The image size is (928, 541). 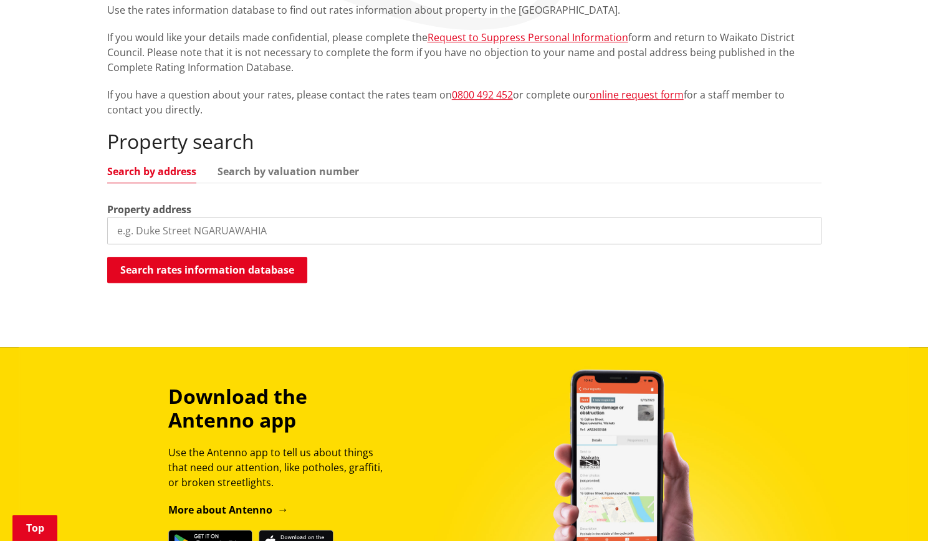 What do you see at coordinates (464, 10) in the screenshot?
I see `p: Use the rates information database to find out rates information about property in the [GEOGRAPHI...` at bounding box center [464, 10].